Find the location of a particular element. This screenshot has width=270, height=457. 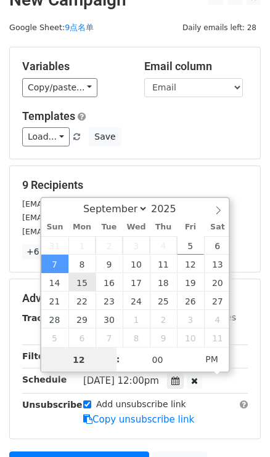

span: Daily emails left: 28 is located at coordinates (219, 28).